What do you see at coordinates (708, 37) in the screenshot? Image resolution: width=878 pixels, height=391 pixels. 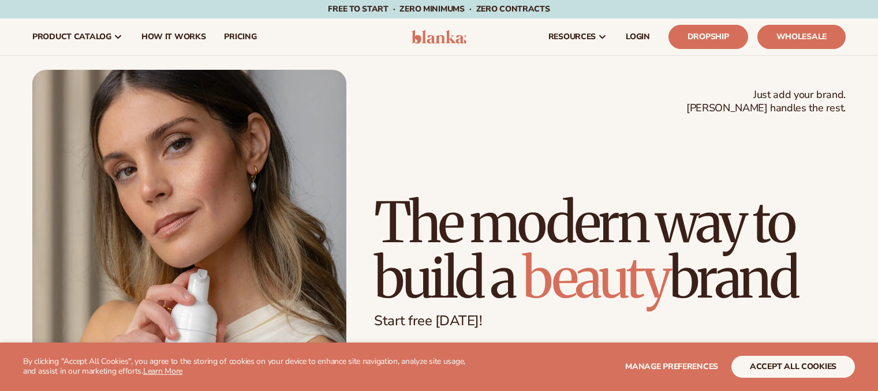 I see `a: Dropship` at bounding box center [708, 37].